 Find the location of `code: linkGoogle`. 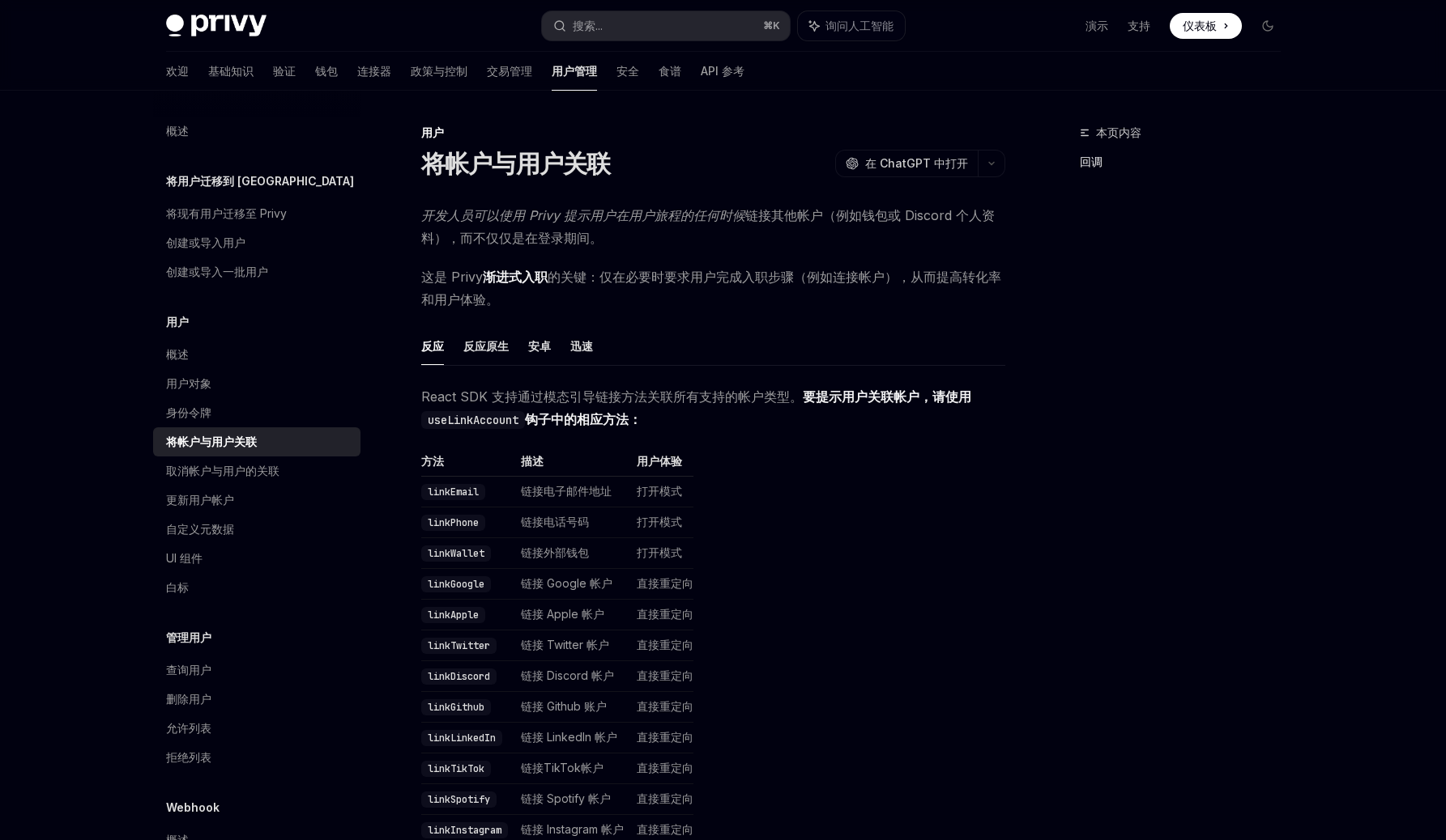

code: linkGoogle is located at coordinates (456, 584).